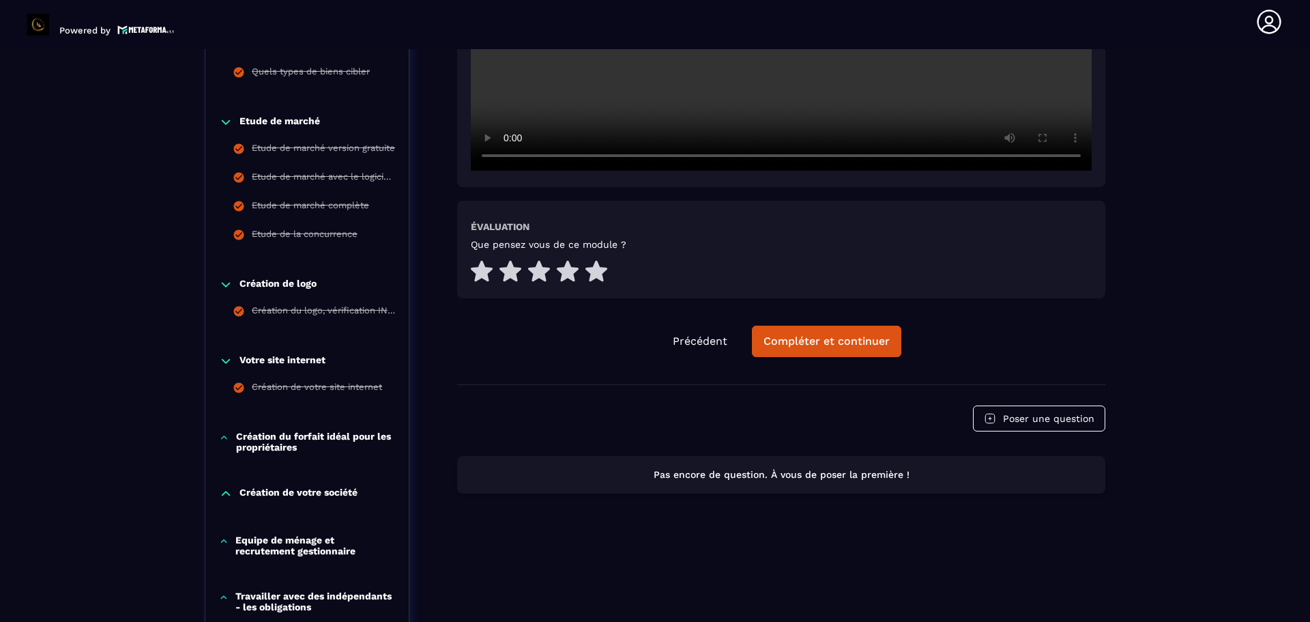 The width and height of the screenshot is (1310, 622). What do you see at coordinates (278, 285) in the screenshot?
I see `p: Création de logo` at bounding box center [278, 285].